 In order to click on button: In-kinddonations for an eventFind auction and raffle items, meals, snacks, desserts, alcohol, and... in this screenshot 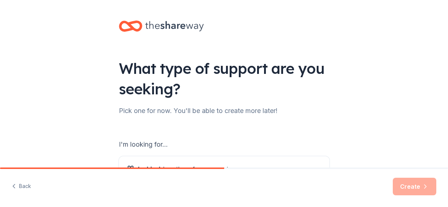, I will do `click(224, 179)`.